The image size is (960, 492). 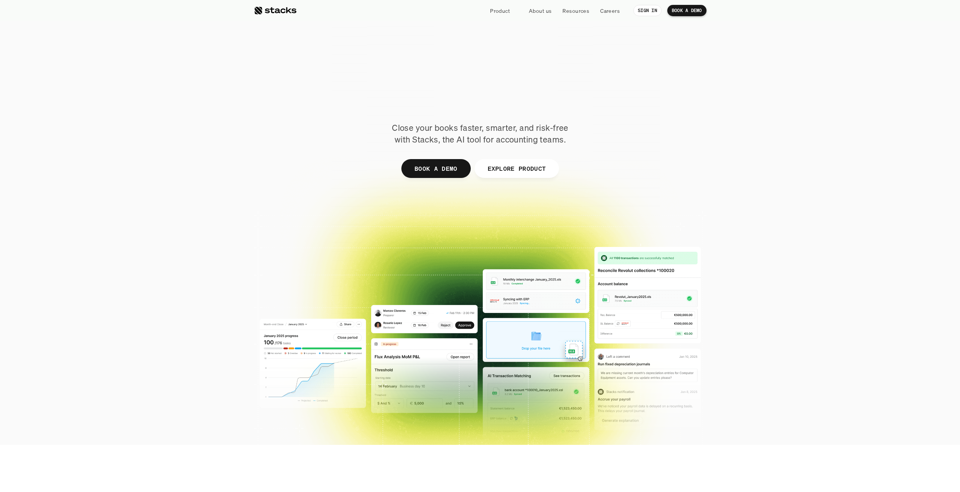 What do you see at coordinates (648, 11) in the screenshot?
I see `a: SIGN IN` at bounding box center [648, 11].